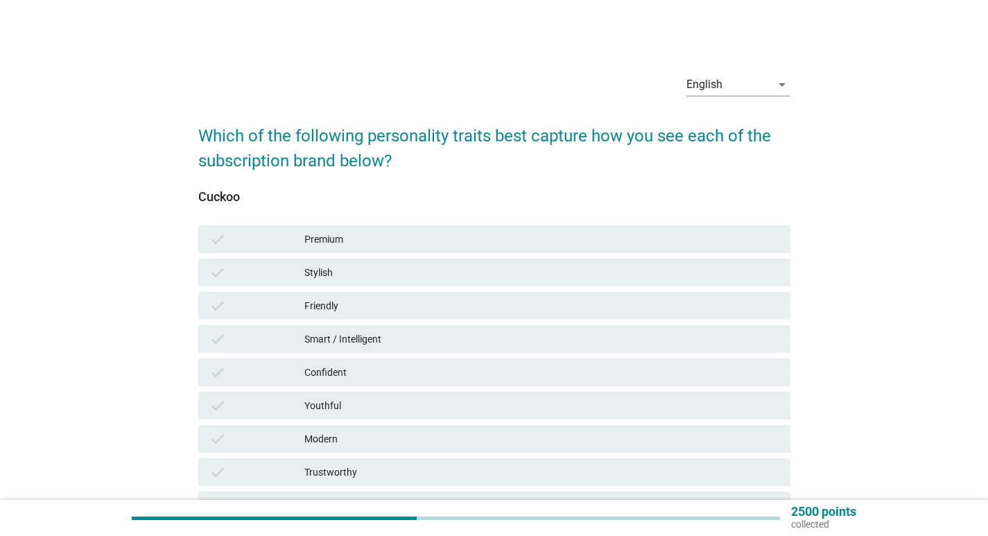  I want to click on div: Friendly, so click(542, 306).